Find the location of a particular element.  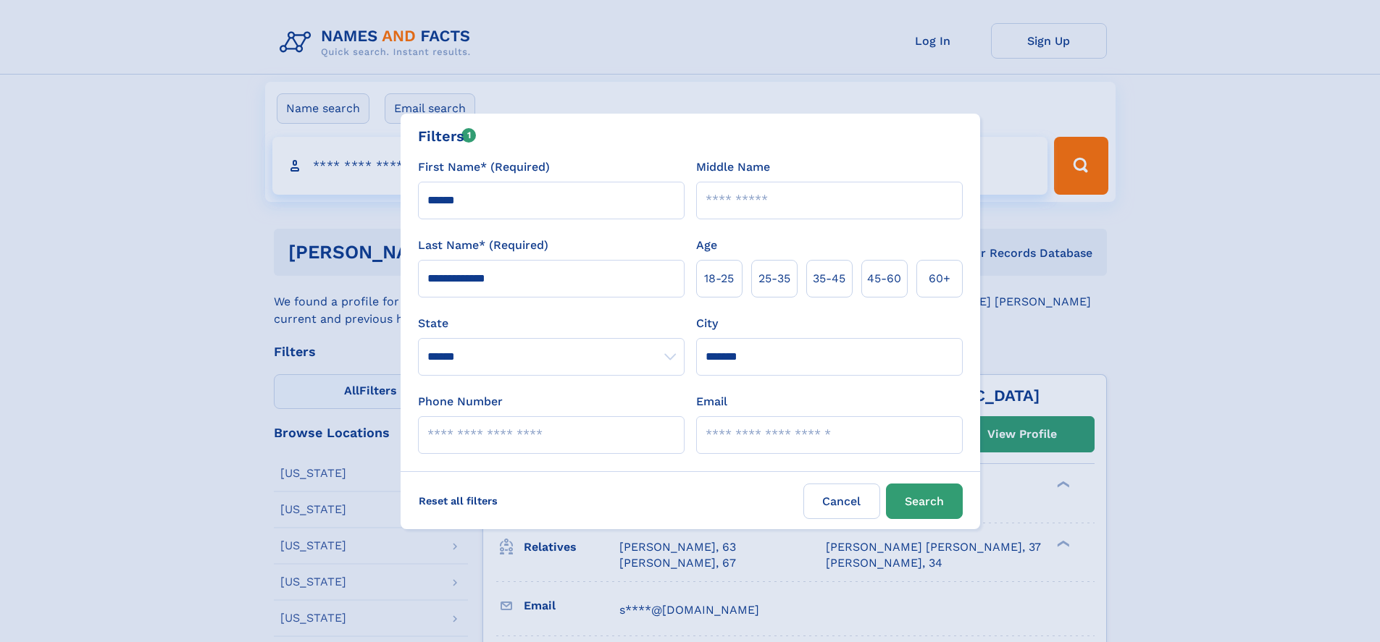

div: Filters is located at coordinates (447, 136).